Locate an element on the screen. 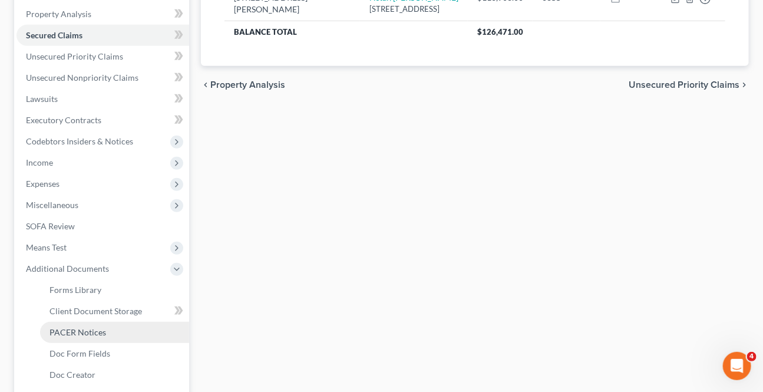 The height and width of the screenshot is (392, 763). a: Secured Claims is located at coordinates (103, 35).